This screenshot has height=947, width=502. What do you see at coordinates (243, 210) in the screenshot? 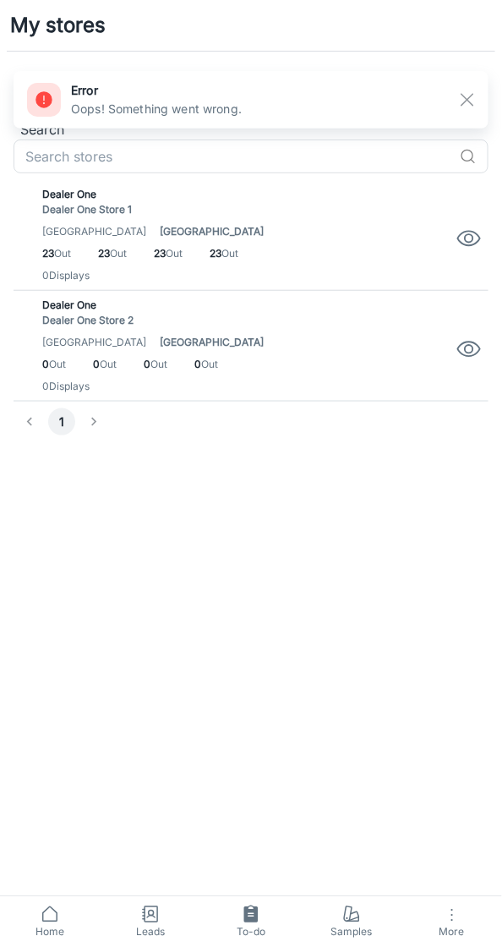
I see `span: Dealer One Store 1` at bounding box center [243, 210].